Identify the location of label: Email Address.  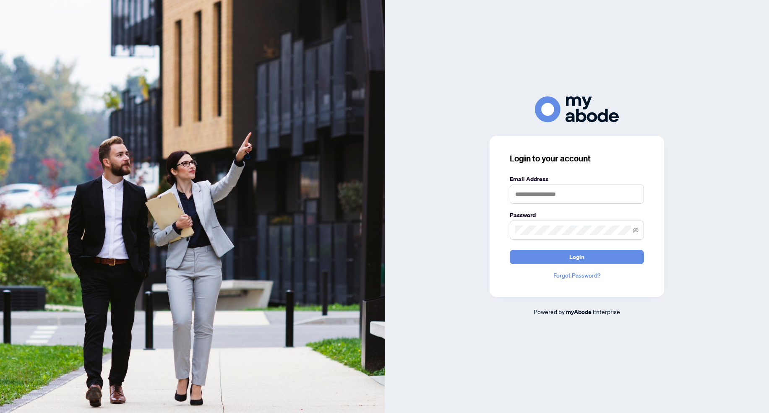
(577, 179).